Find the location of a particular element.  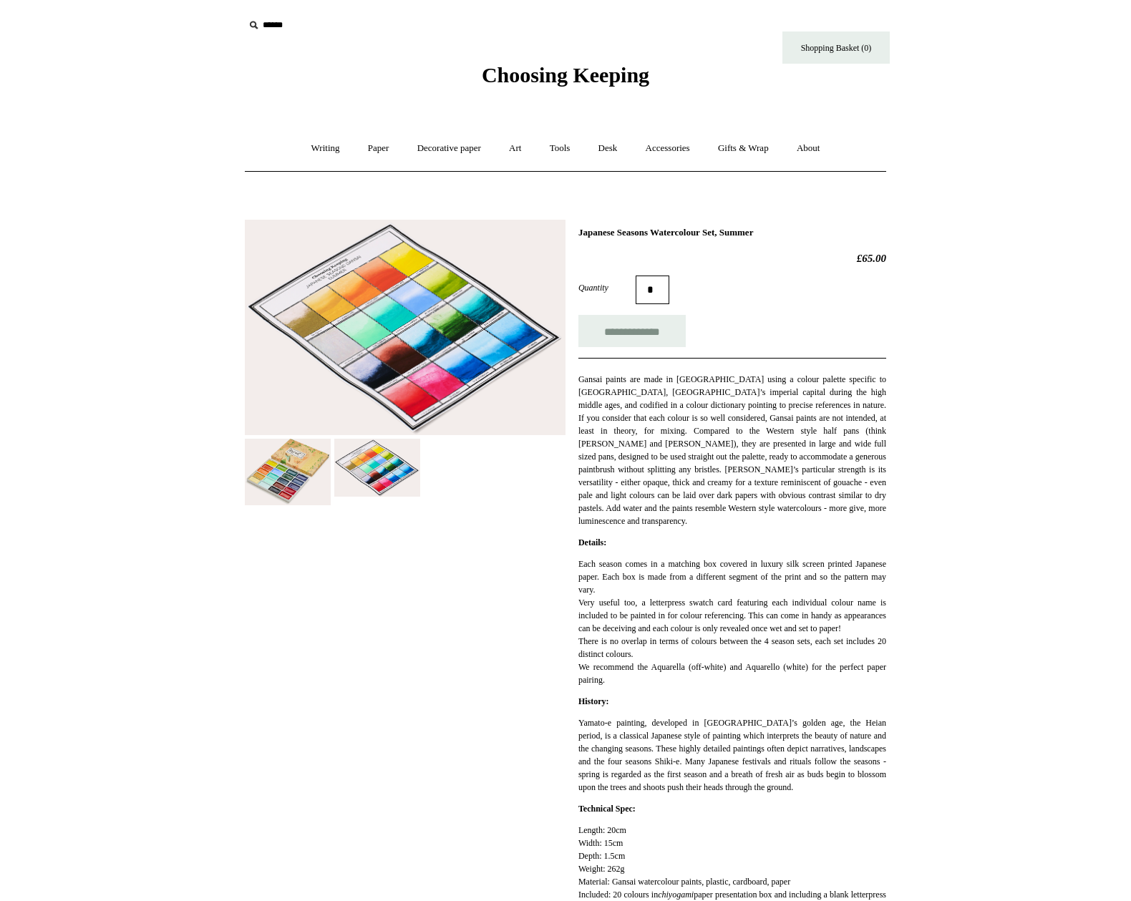

p: Each season comes in a matching box covered in luxury silk screen printed Japanese paper. Each bo... is located at coordinates (732, 622).